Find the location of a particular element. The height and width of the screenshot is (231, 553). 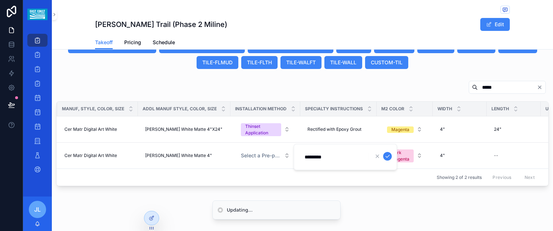

span: Rectified with Epoxy Grout is located at coordinates (334, 130).